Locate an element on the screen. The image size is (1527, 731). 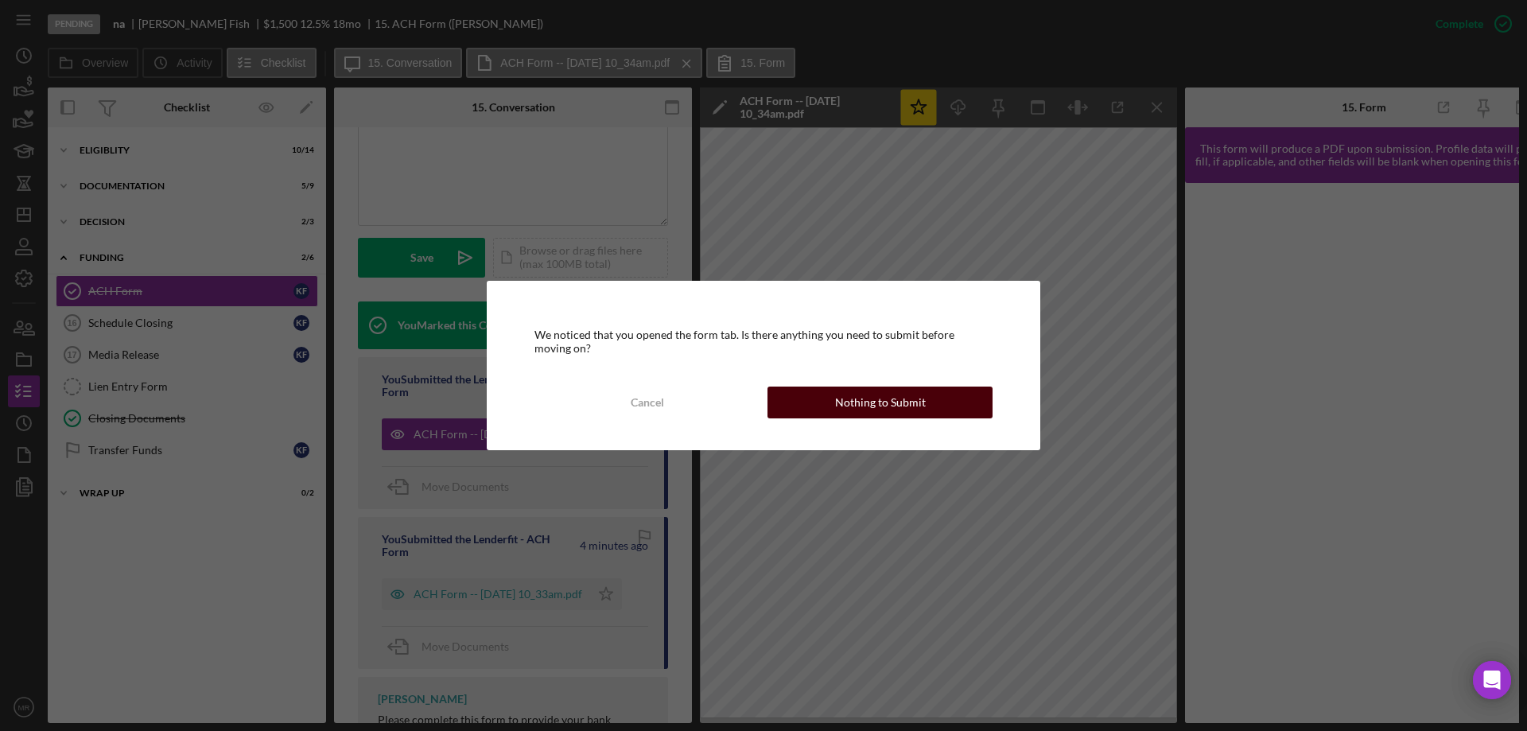
div: Cancel is located at coordinates (647, 402).